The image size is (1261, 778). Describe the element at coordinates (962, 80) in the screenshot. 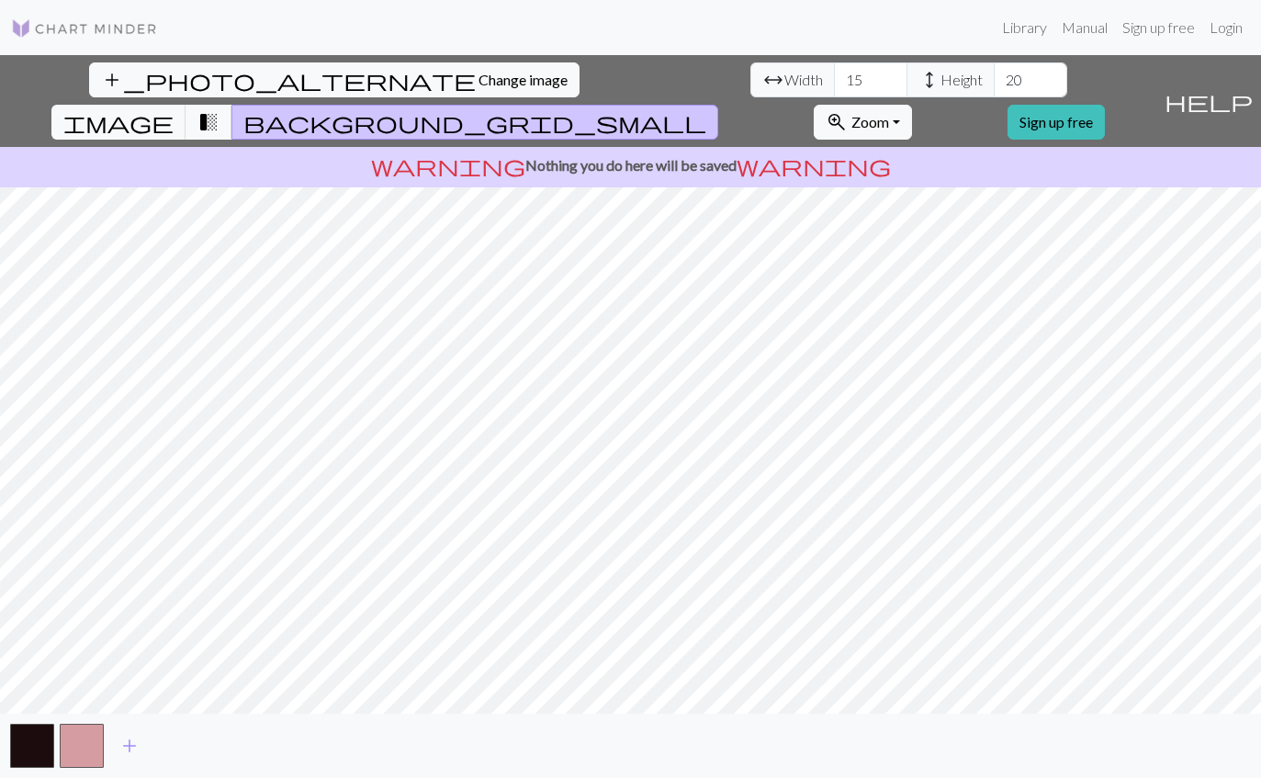

I see `span: Height` at that location.